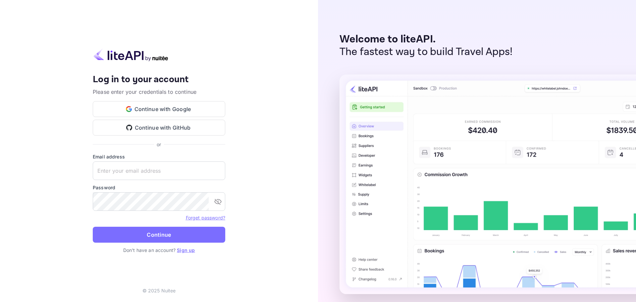 This screenshot has width=636, height=302. What do you see at coordinates (159, 128) in the screenshot?
I see `button: Continue with GitHub` at bounding box center [159, 128].